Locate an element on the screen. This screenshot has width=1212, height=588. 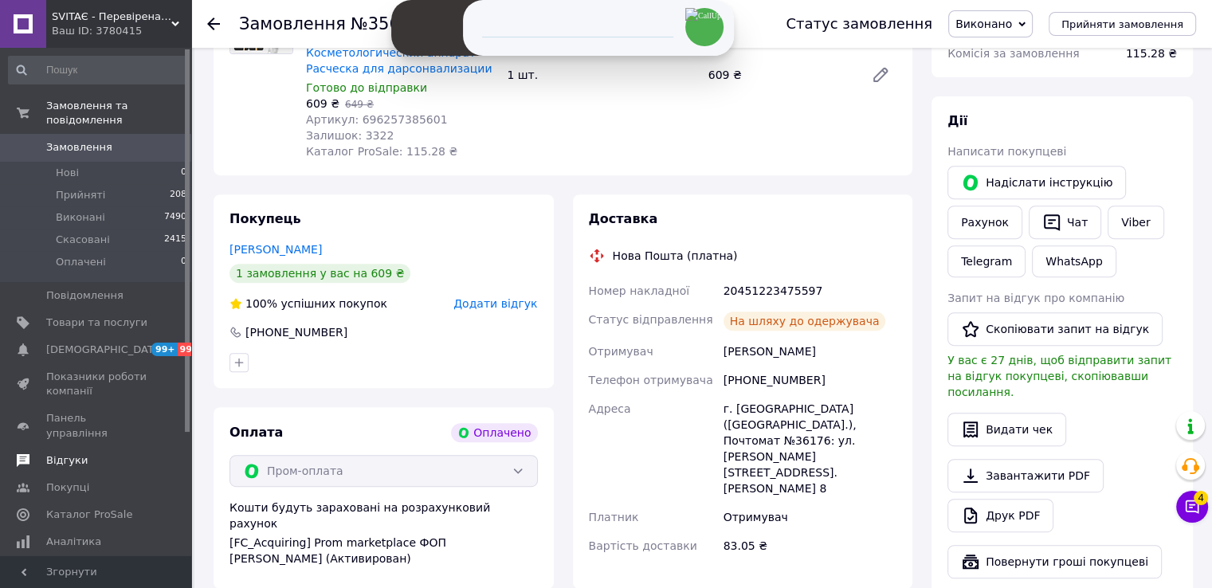
span: Покупці is located at coordinates (68, 488).